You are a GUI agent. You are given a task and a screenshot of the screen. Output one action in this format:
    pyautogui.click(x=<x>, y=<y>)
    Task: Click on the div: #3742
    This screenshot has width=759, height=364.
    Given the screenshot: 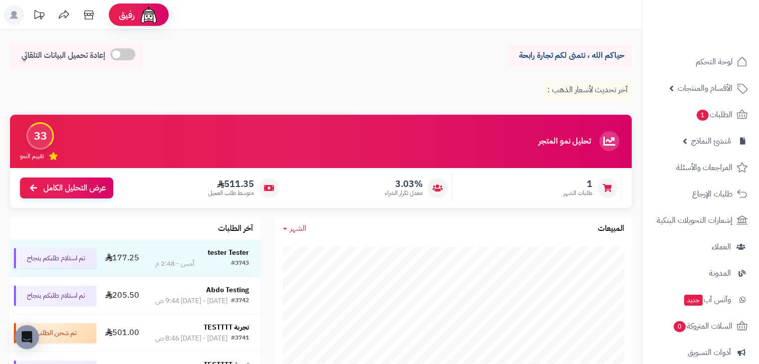 What is the action you would take?
    pyautogui.click(x=240, y=301)
    